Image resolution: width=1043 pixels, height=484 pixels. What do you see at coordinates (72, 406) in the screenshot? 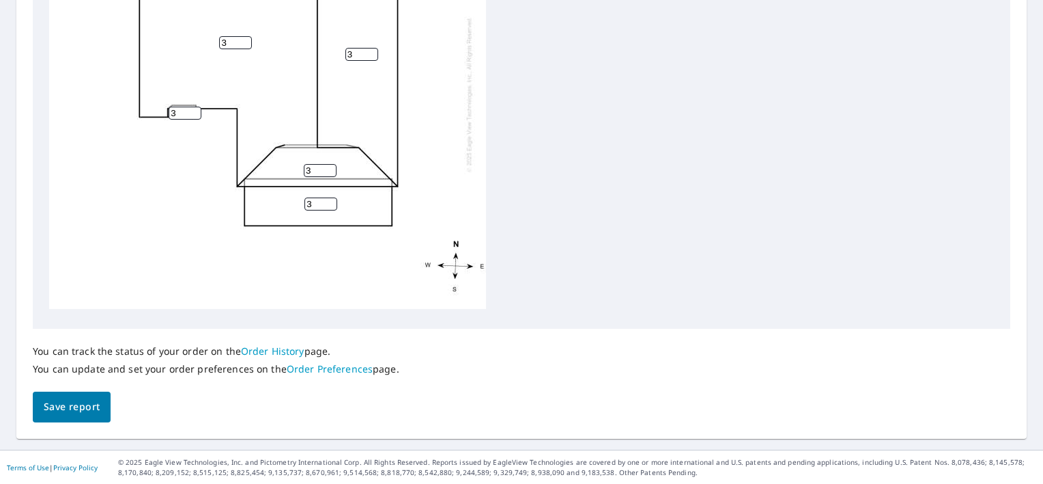
I see `span: Save report` at bounding box center [72, 406].